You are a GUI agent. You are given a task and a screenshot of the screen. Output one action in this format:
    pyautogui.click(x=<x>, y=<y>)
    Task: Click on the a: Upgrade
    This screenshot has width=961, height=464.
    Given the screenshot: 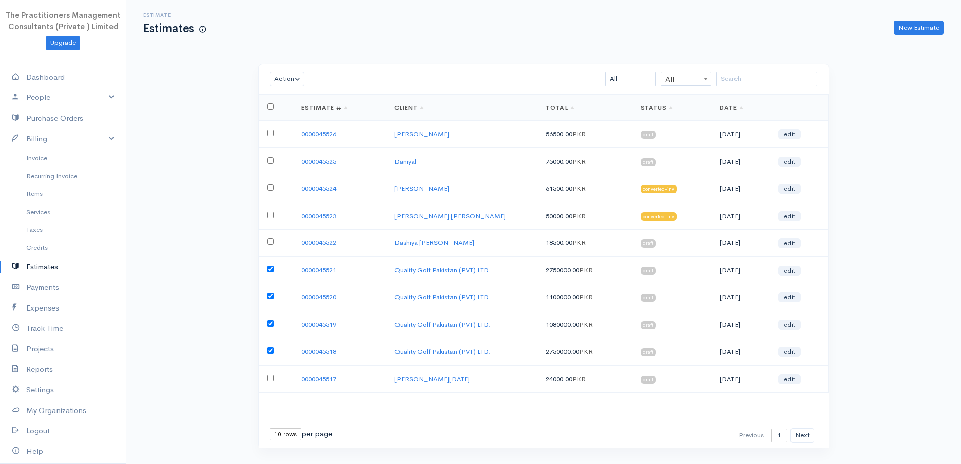 What is the action you would take?
    pyautogui.click(x=63, y=43)
    